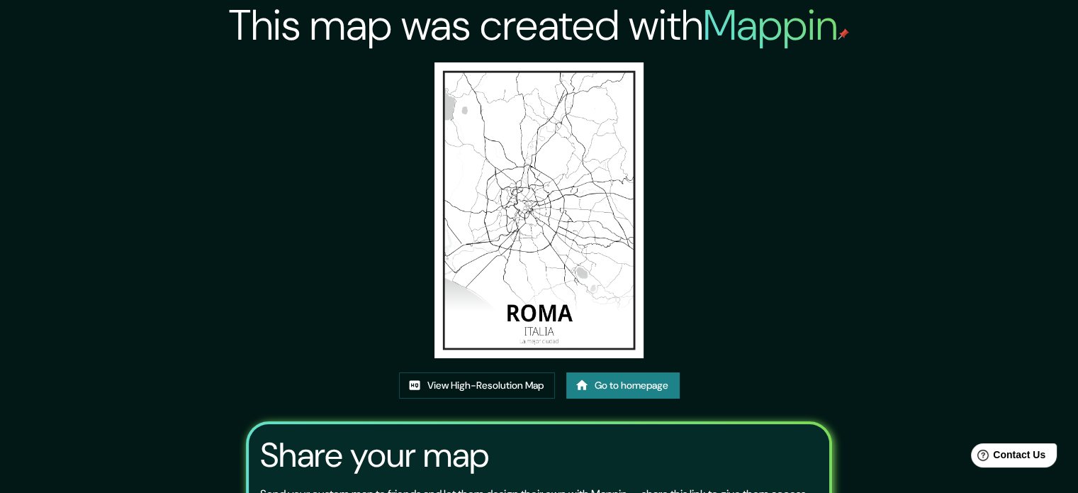 Image resolution: width=1078 pixels, height=493 pixels. What do you see at coordinates (539, 210) in the screenshot?
I see `img: created-map` at bounding box center [539, 210].